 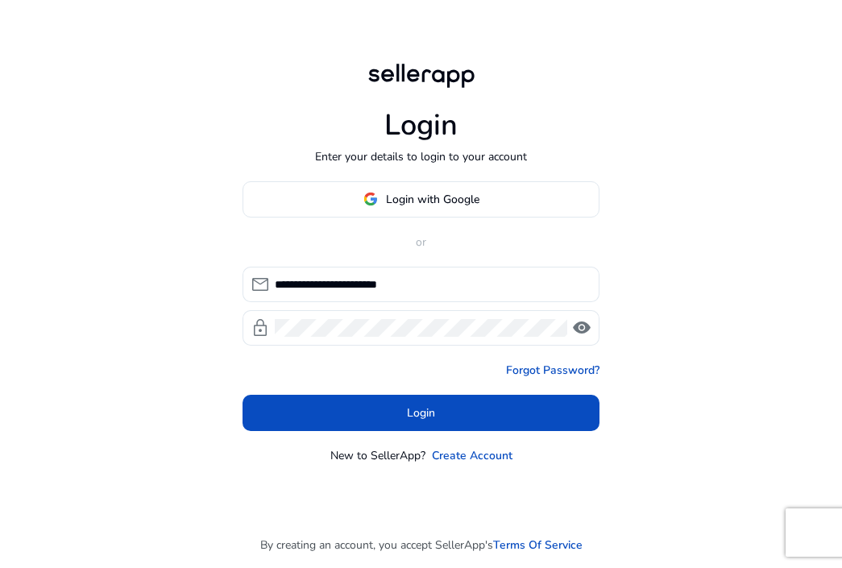 I want to click on button: Login with Google, so click(x=421, y=199).